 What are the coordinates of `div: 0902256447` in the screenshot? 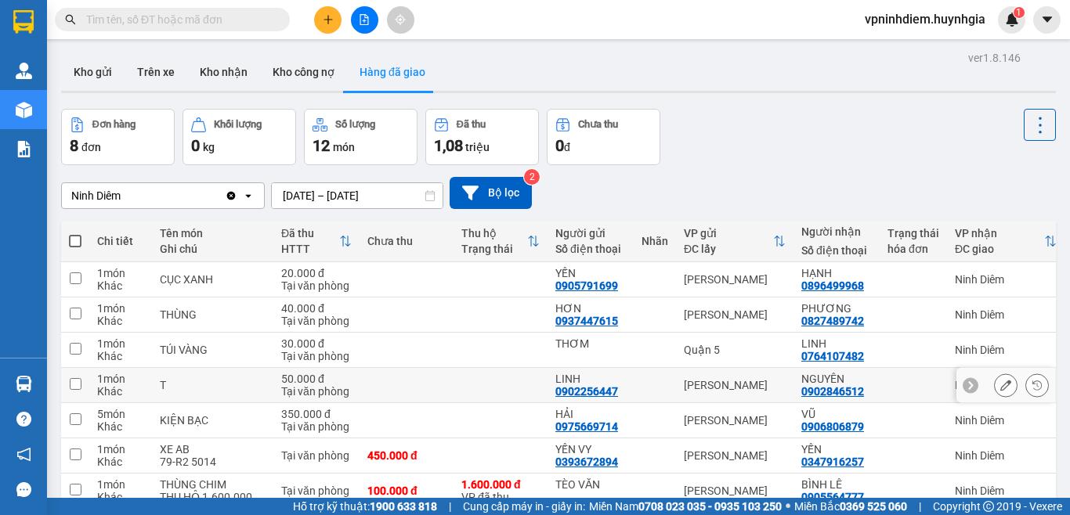 It's located at (586, 392).